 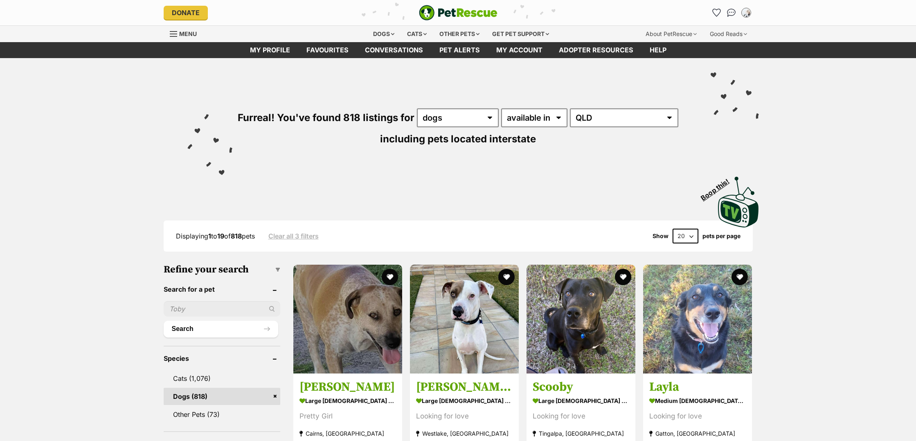 I want to click on span: Boop this!, so click(x=718, y=187).